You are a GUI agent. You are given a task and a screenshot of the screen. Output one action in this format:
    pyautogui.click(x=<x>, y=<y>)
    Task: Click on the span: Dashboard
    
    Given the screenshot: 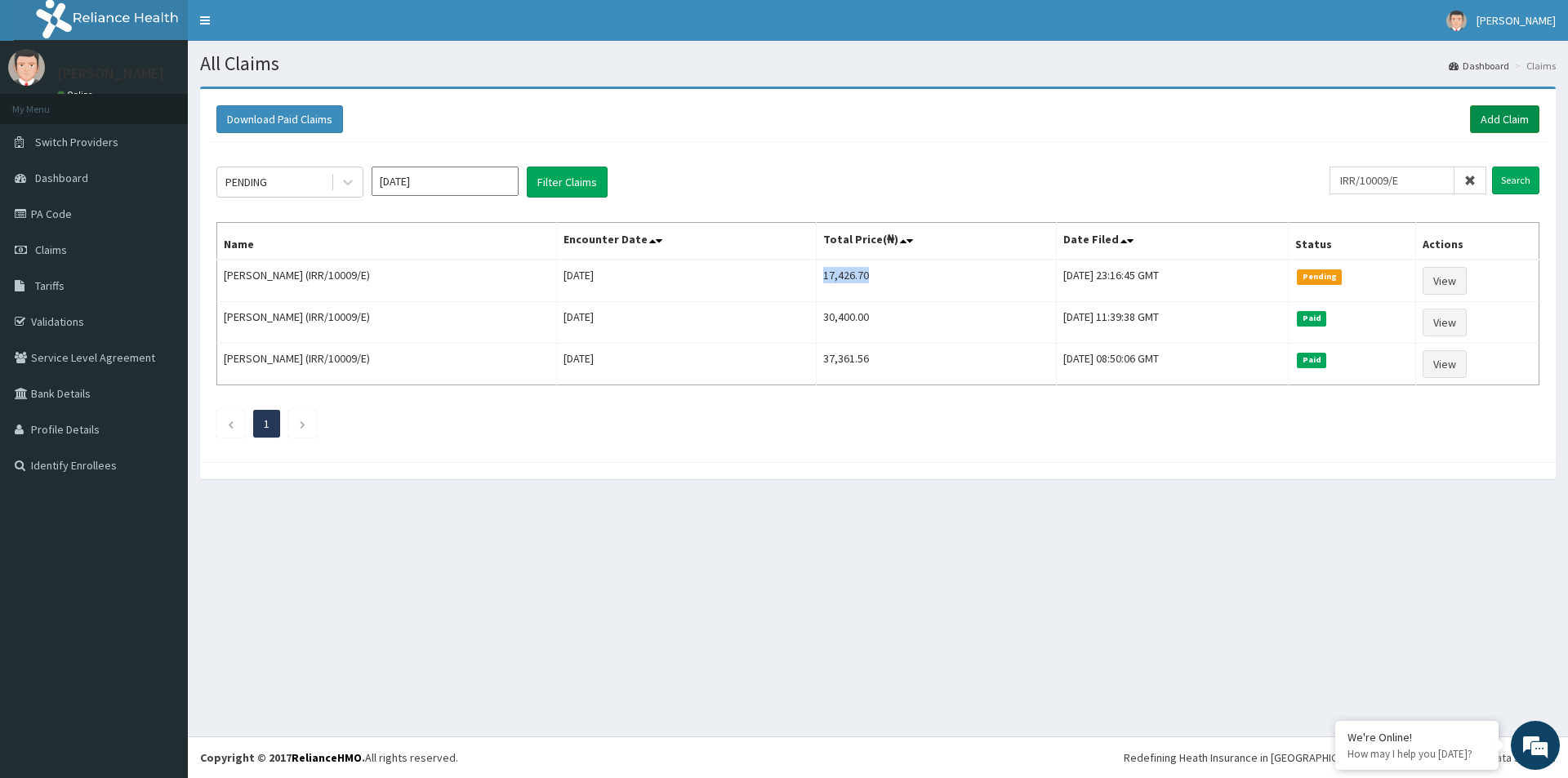 What is the action you would take?
    pyautogui.click(x=61, y=178)
    